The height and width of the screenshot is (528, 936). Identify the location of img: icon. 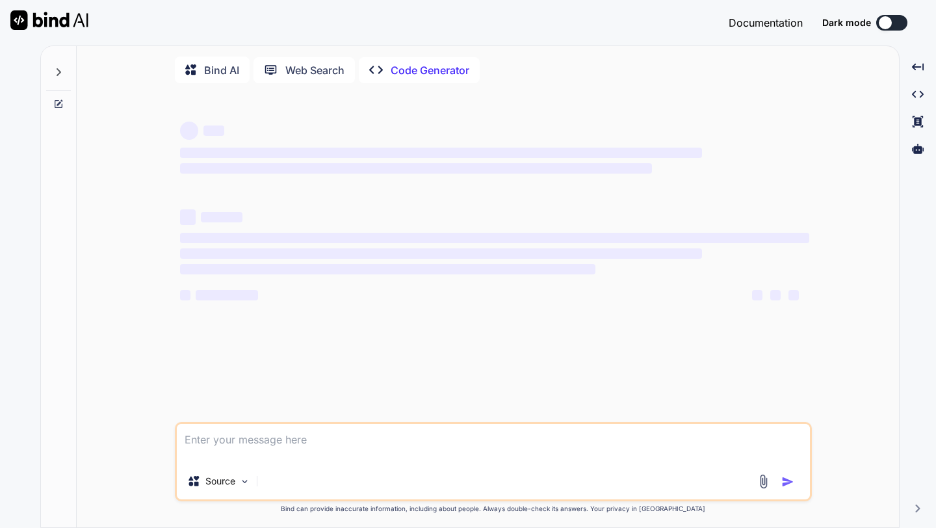
(788, 482).